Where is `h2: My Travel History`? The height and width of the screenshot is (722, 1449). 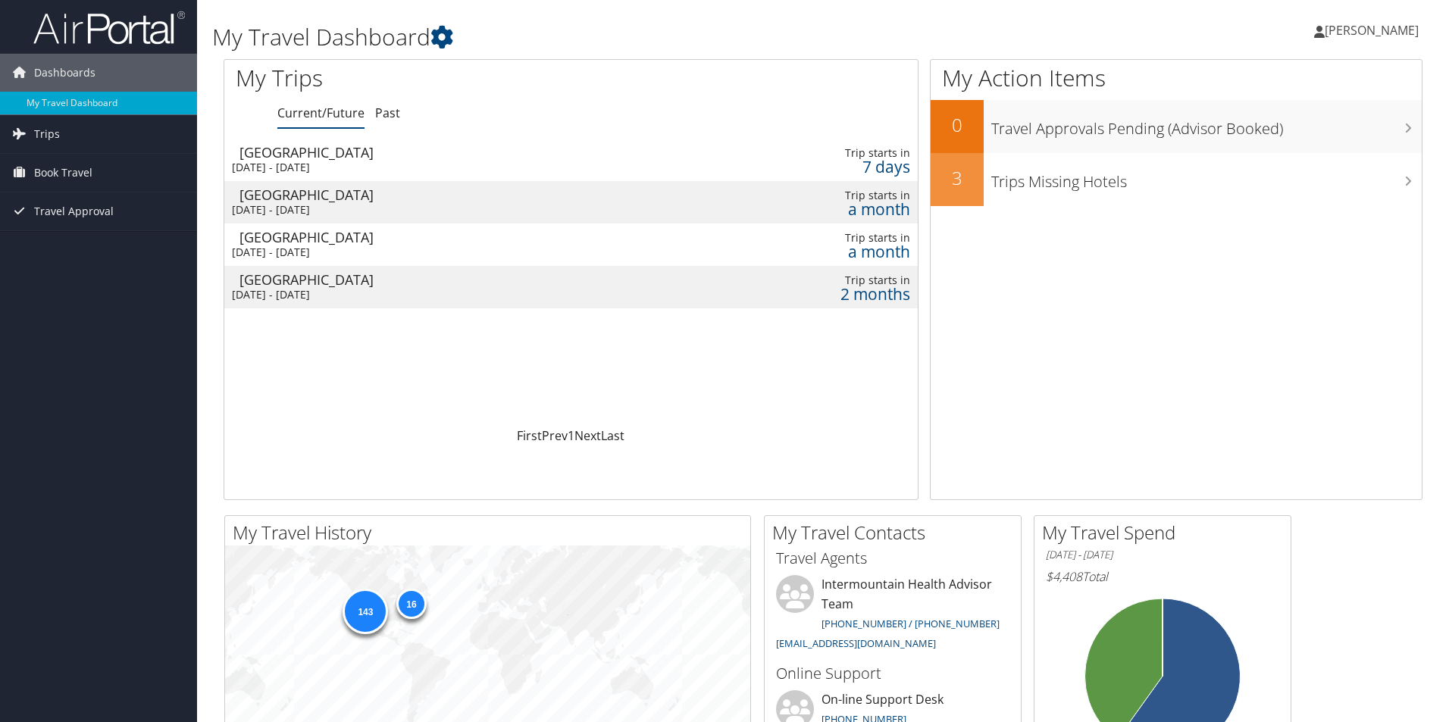
h2: My Travel History is located at coordinates (491, 533).